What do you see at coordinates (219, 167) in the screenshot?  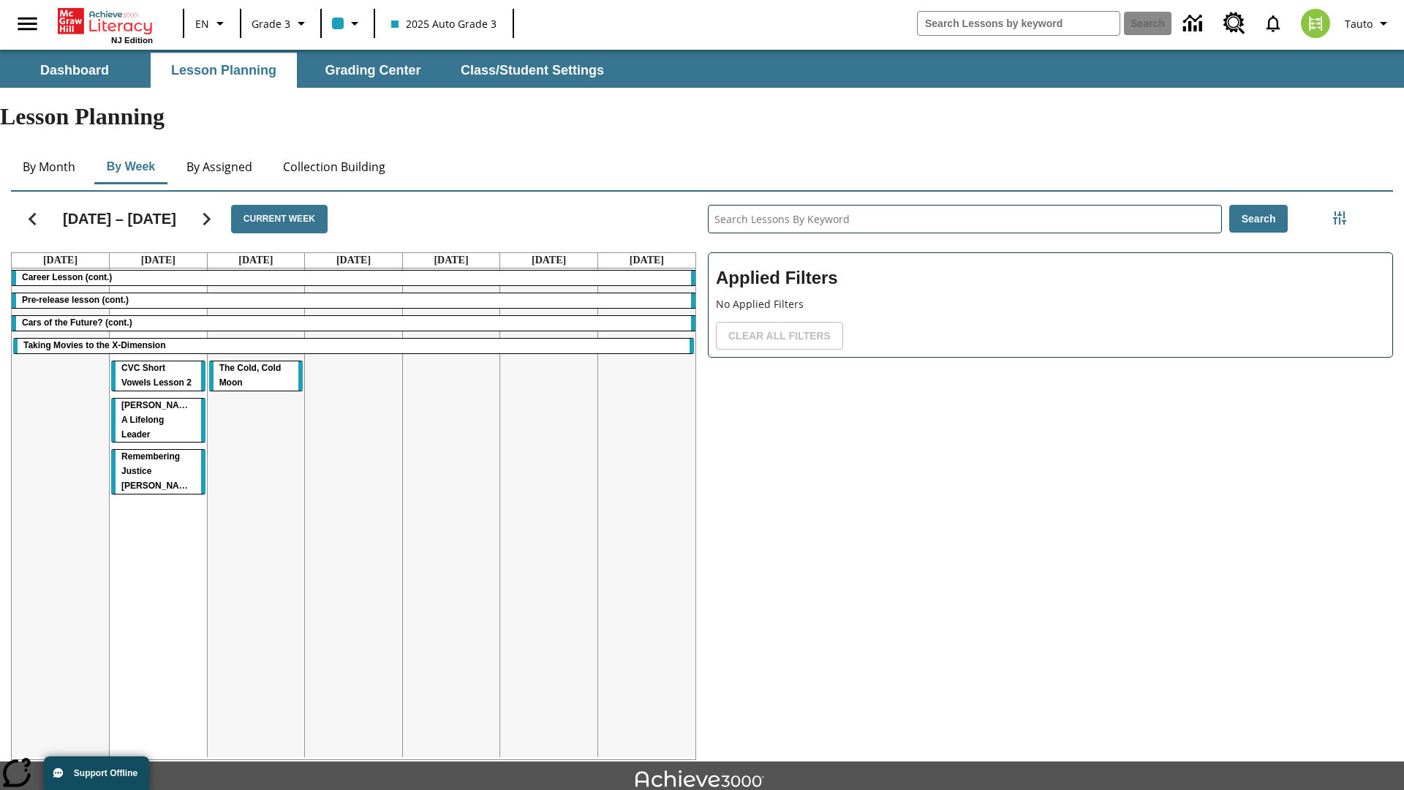 I see `button: By Assigned` at bounding box center [219, 167].